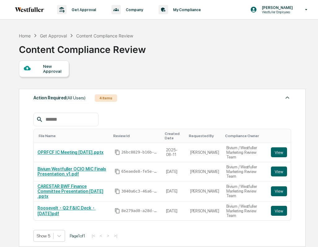  What do you see at coordinates (140, 172) in the screenshot?
I see `span: 65eaede8-fe5e-4260-af10-9dce62e1bd46` at bounding box center [140, 172].